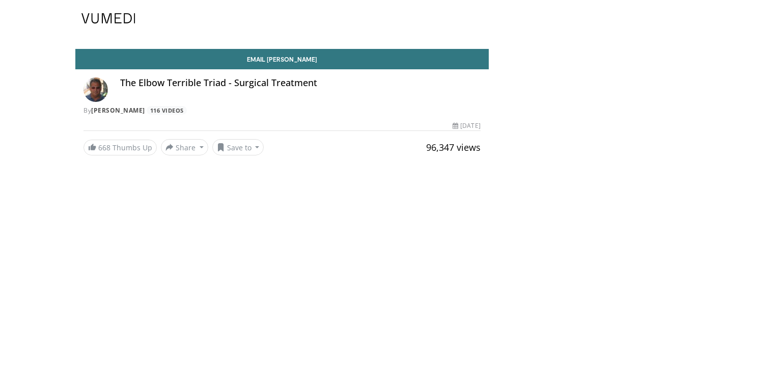  Describe the element at coordinates (282, 110) in the screenshot. I see `div: By` at that location.